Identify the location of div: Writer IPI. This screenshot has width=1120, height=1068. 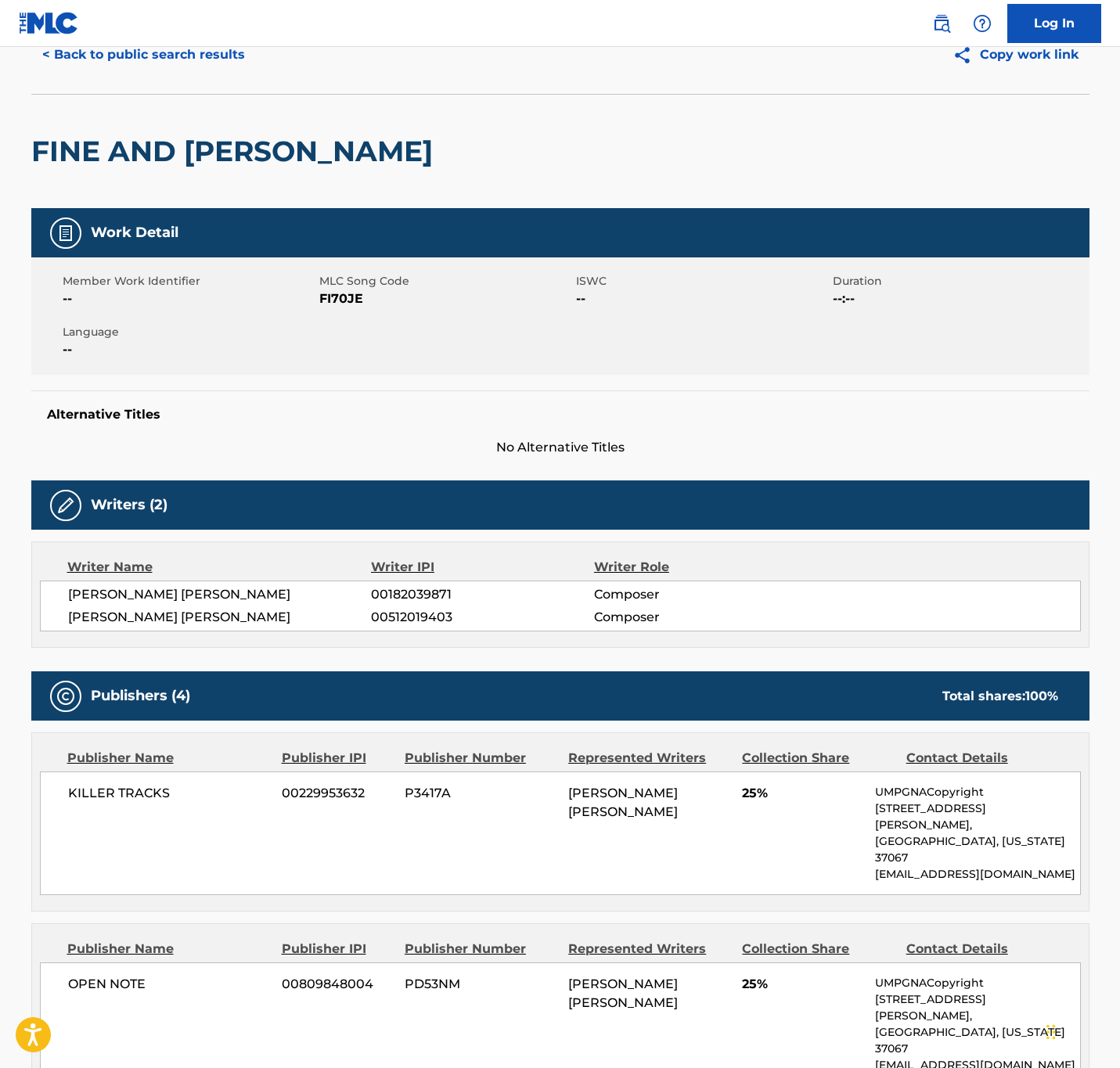
(482, 567).